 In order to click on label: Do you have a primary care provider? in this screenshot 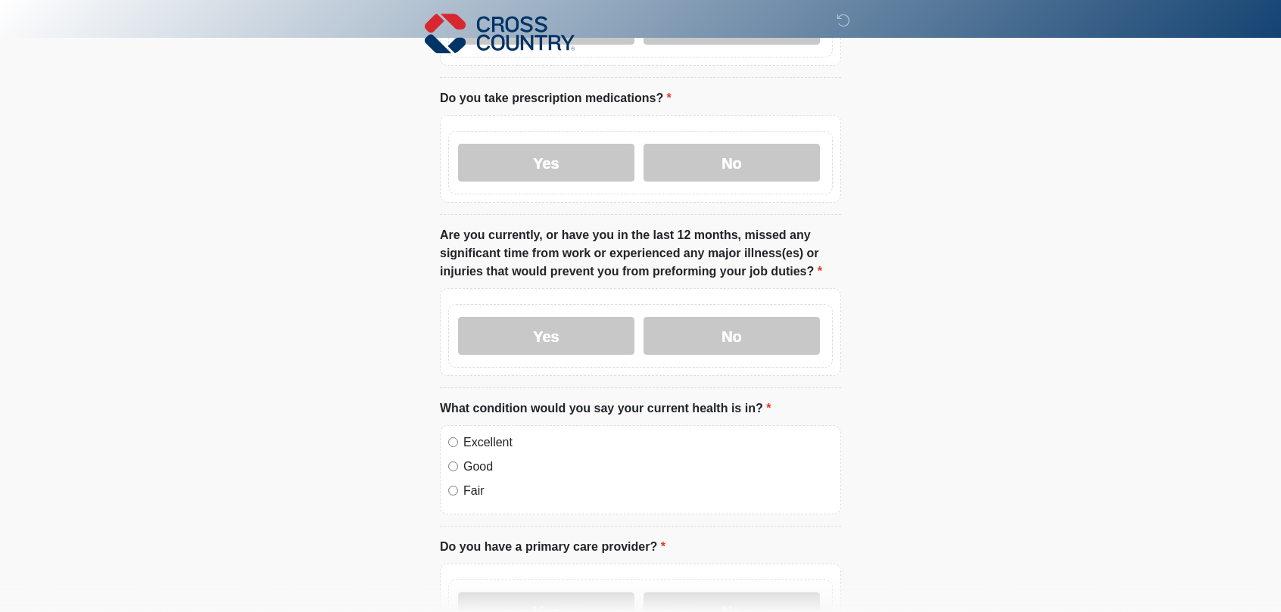, I will do `click(553, 547)`.